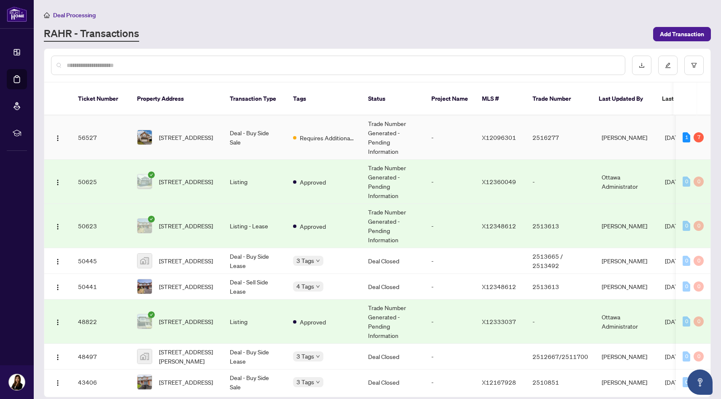  What do you see at coordinates (255, 137) in the screenshot?
I see `td: Deal - Buy Side Sale` at bounding box center [255, 137].